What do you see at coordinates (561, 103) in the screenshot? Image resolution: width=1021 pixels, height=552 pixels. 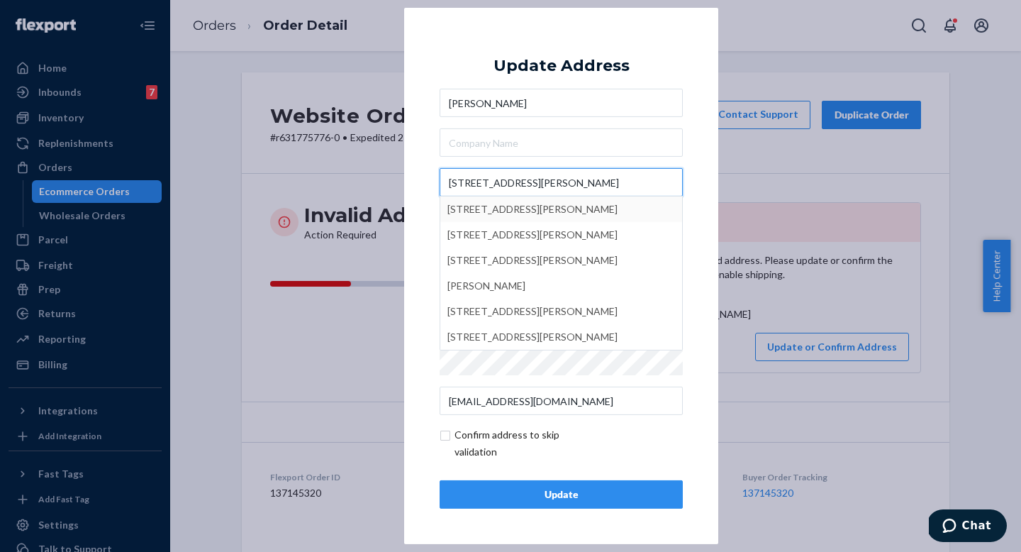 I see `input: First & Last Name` at bounding box center [561, 103].